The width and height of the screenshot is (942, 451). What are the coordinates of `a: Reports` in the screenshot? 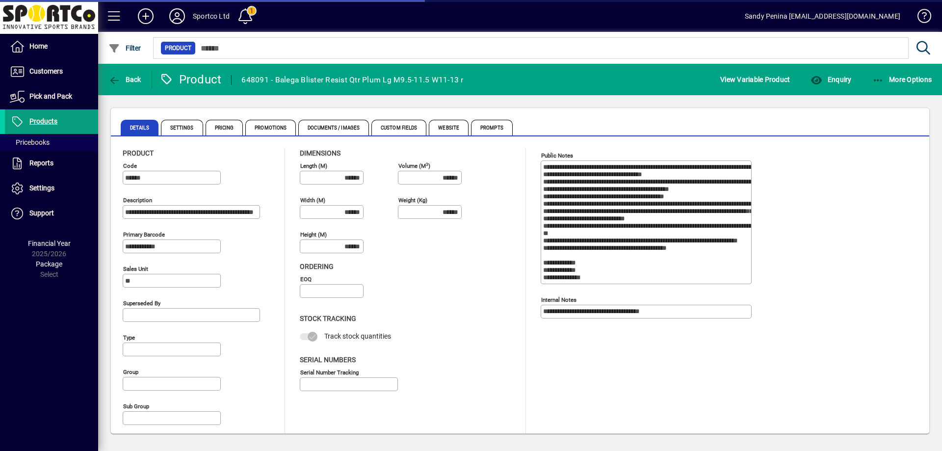 It's located at (52, 163).